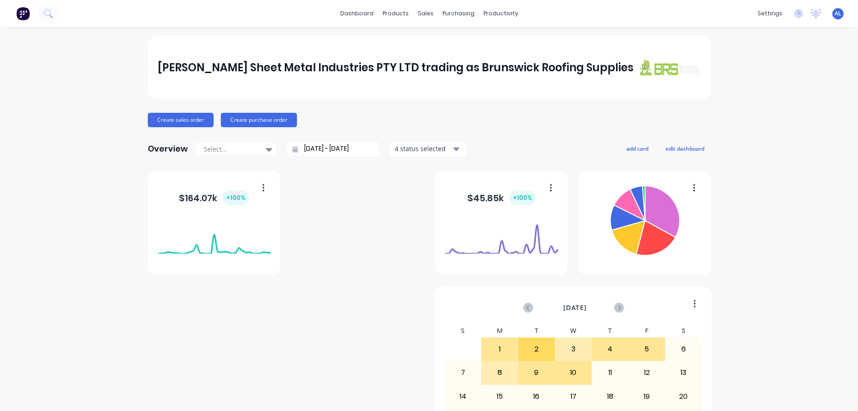 The height and width of the screenshot is (411, 858). What do you see at coordinates (537, 396) in the screenshot?
I see `div: 16` at bounding box center [537, 396].